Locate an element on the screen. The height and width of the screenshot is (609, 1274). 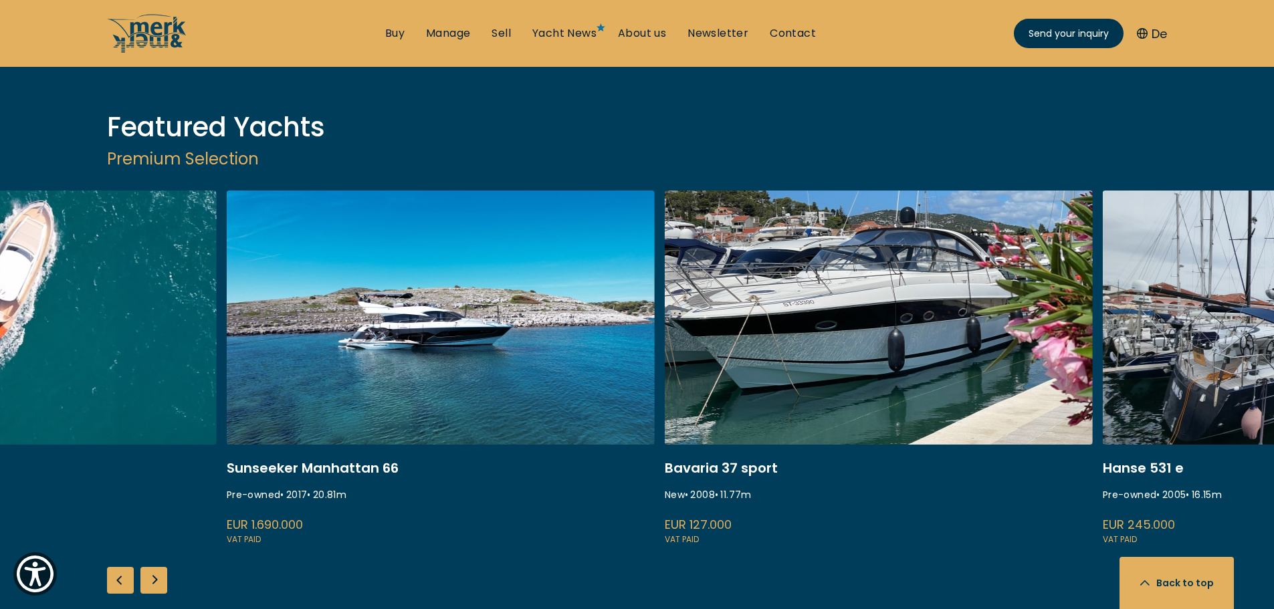
a: Contact is located at coordinates (793, 33).